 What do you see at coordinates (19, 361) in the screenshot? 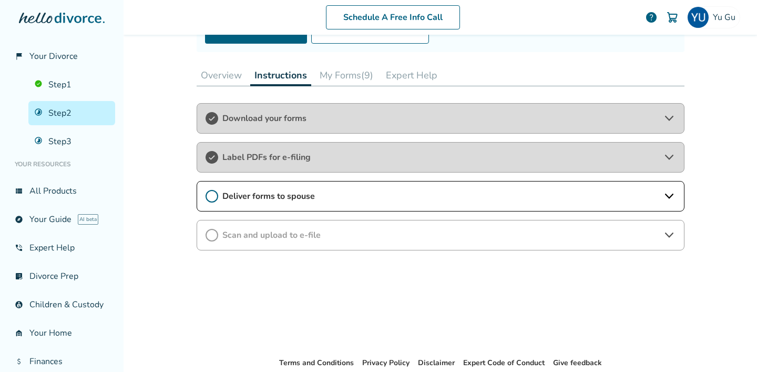
I see `span: attach_money` at bounding box center [19, 361].